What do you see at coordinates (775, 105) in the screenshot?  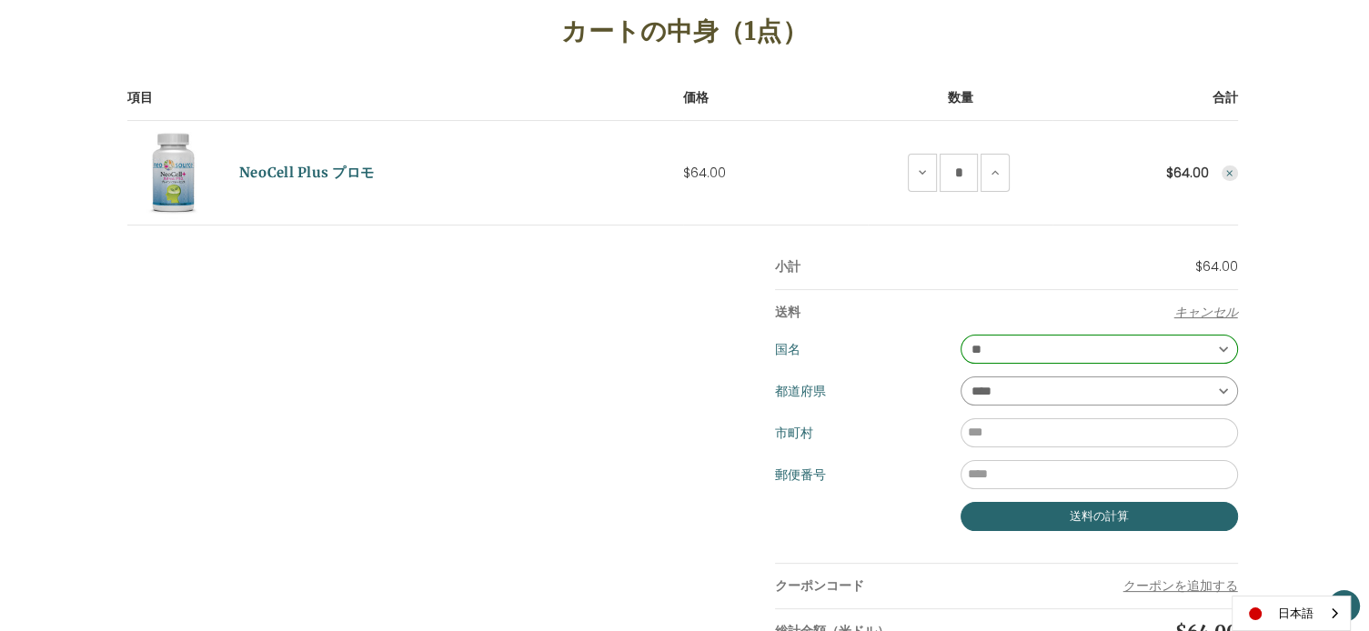 I see `th: 価格` at bounding box center [775, 105].